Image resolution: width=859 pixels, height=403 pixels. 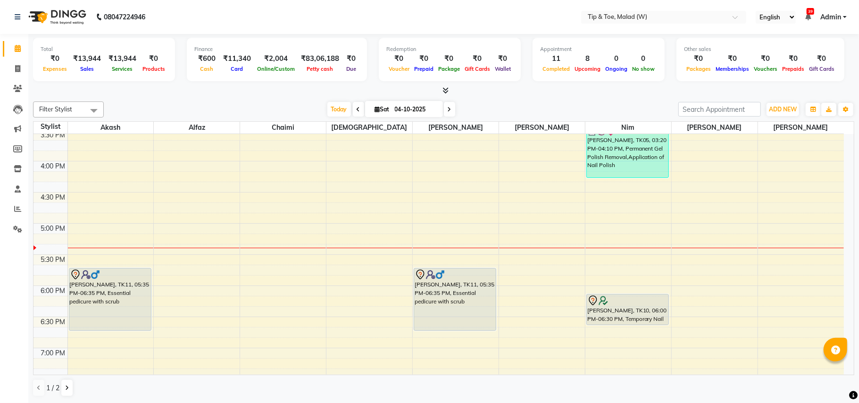 I want to click on div: Redemption, so click(x=450, y=49).